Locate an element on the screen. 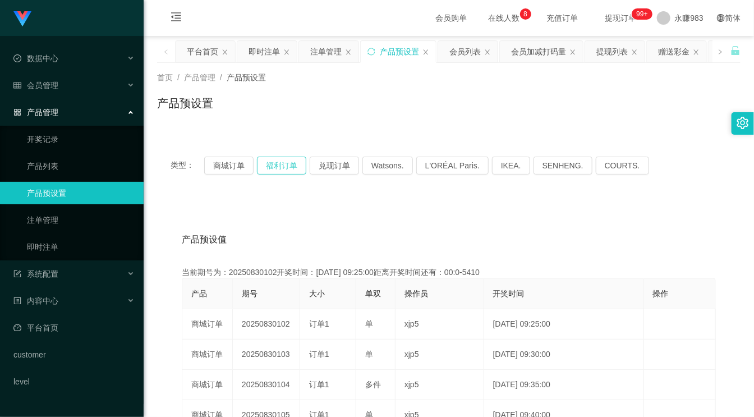 Image resolution: width=754 pixels, height=417 pixels. i: 图标: menu-fold is located at coordinates (176, 19).